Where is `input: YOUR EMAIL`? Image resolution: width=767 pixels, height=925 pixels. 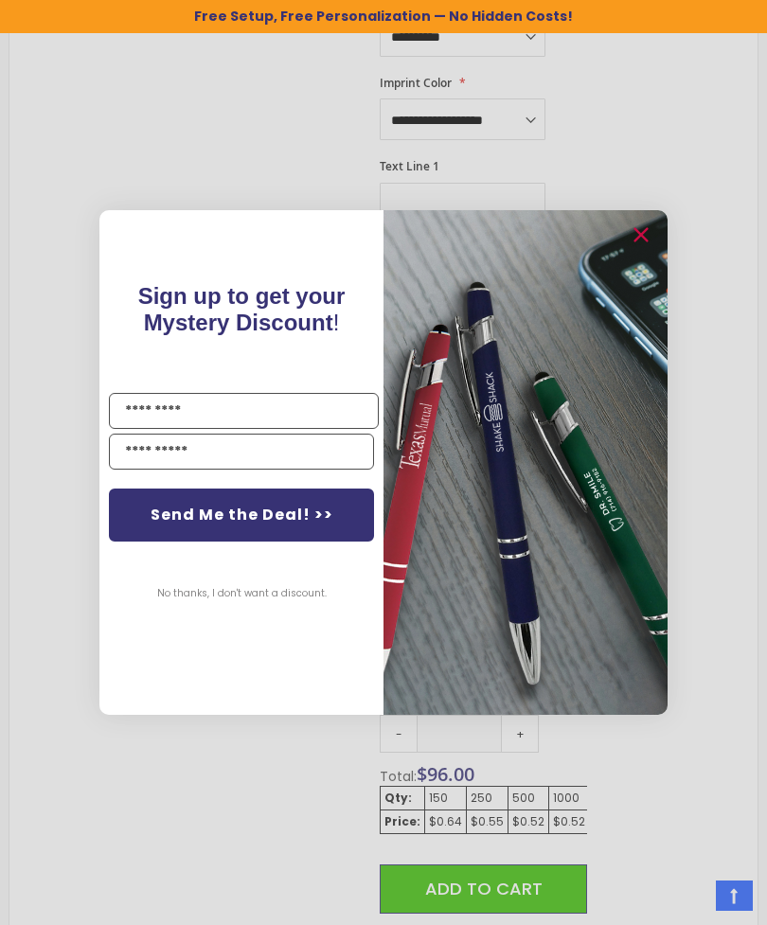 input: YOUR EMAIL is located at coordinates (242, 452).